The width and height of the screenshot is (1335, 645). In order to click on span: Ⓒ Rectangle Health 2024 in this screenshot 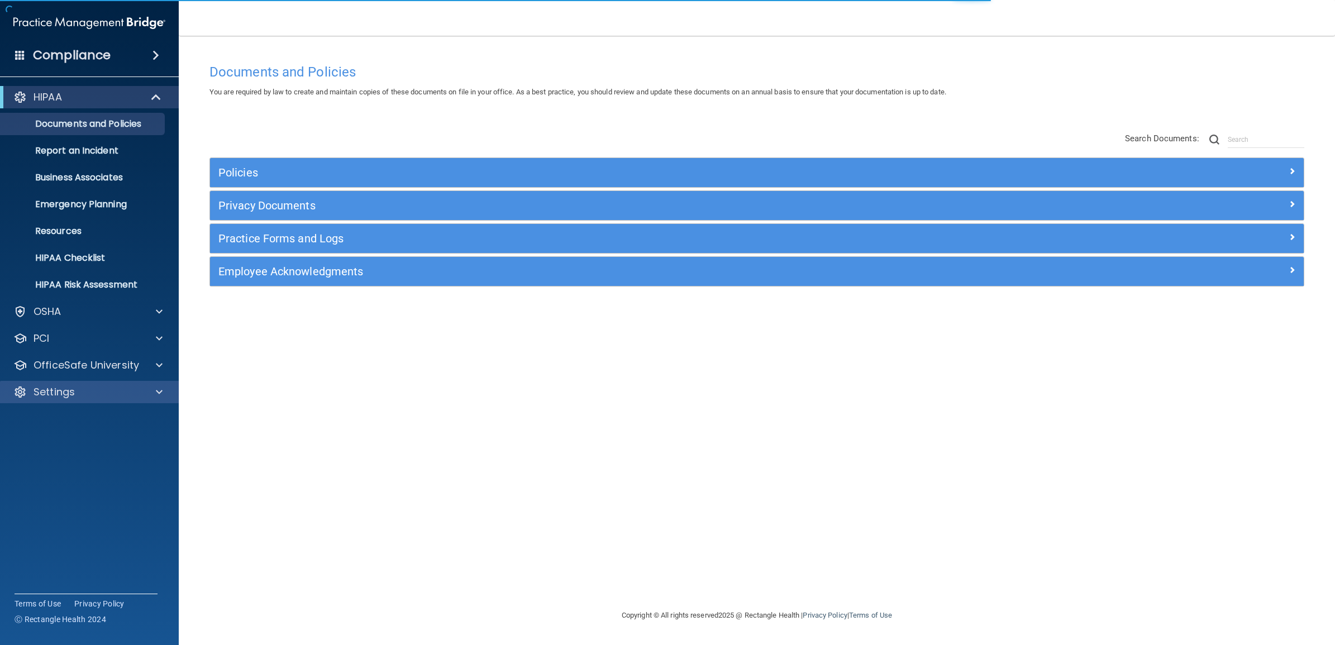, I will do `click(60, 619)`.